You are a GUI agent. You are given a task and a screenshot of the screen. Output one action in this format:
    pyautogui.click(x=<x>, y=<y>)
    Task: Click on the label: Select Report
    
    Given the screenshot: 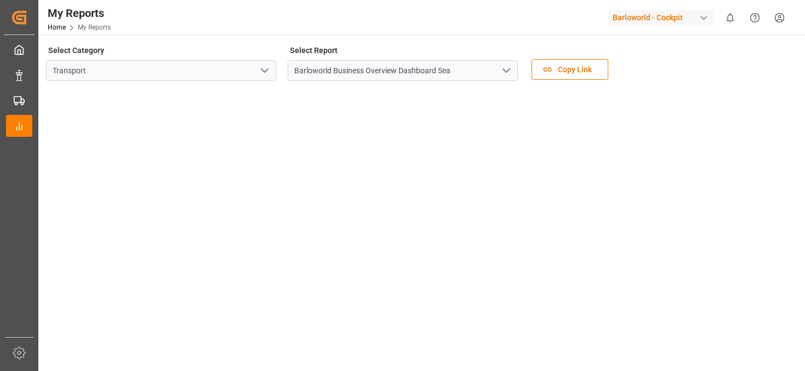 What is the action you would take?
    pyautogui.click(x=313, y=50)
    